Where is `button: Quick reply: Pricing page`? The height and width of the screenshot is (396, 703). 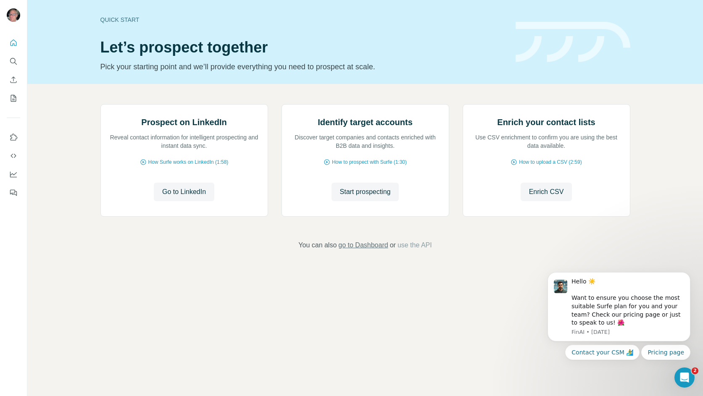
button: Quick reply: Pricing page is located at coordinates (131, 108).